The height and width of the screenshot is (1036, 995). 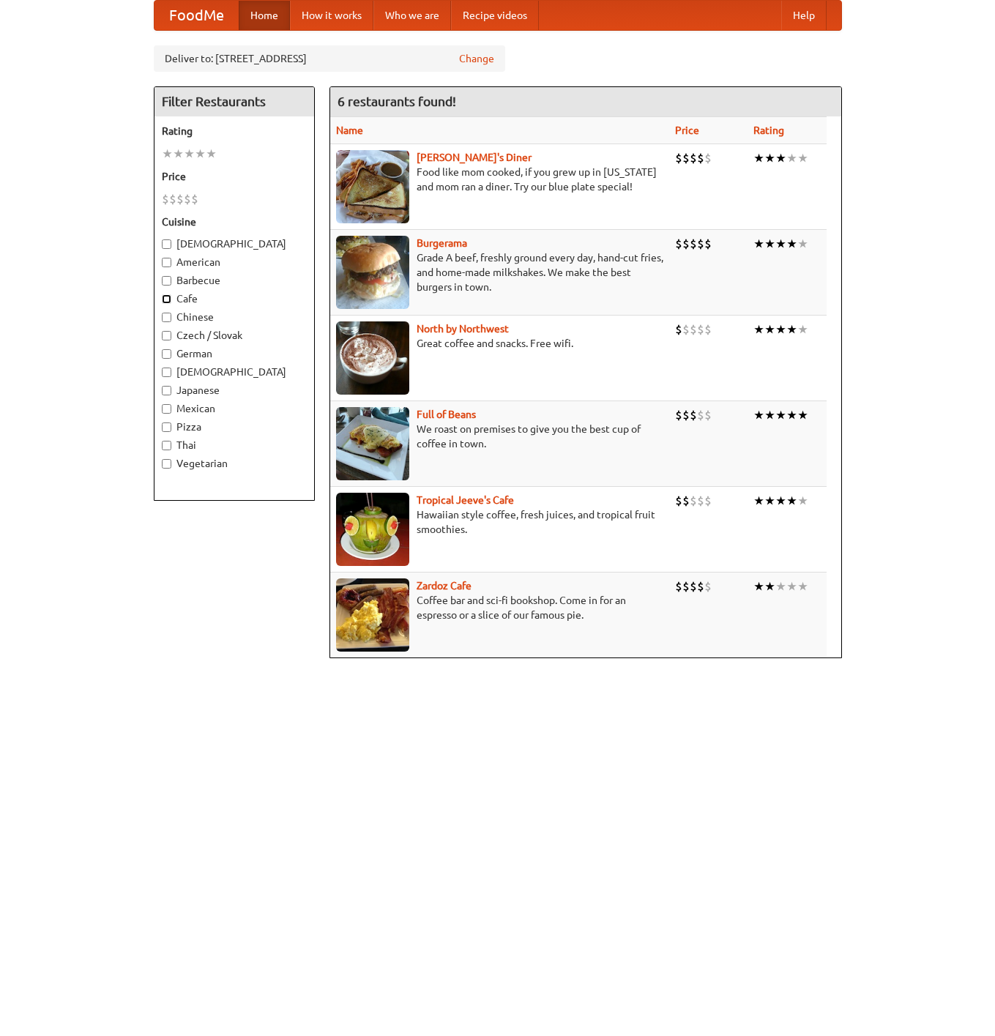 What do you see at coordinates (166, 299) in the screenshot?
I see `input: Cafe` at bounding box center [166, 299].